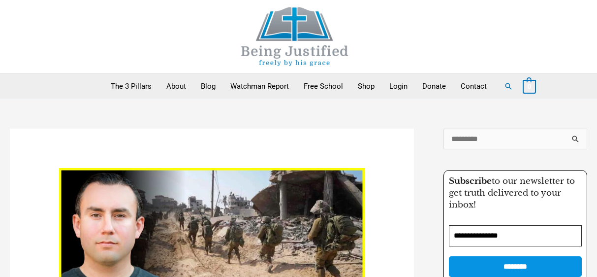 This screenshot has height=277, width=597. I want to click on a: Blog, so click(208, 86).